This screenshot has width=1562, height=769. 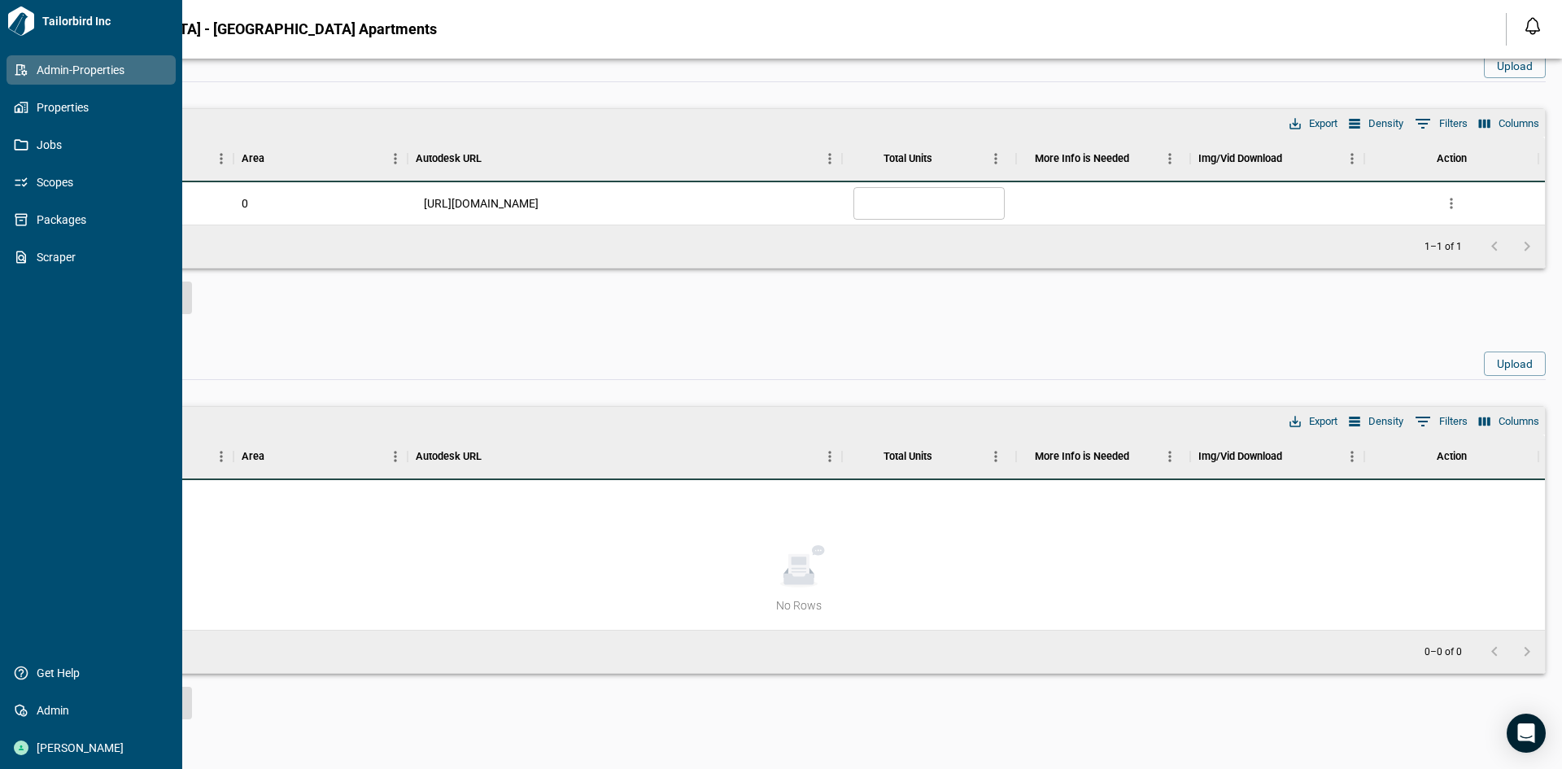 What do you see at coordinates (94, 220) in the screenshot?
I see `span: Packages` at bounding box center [94, 220].